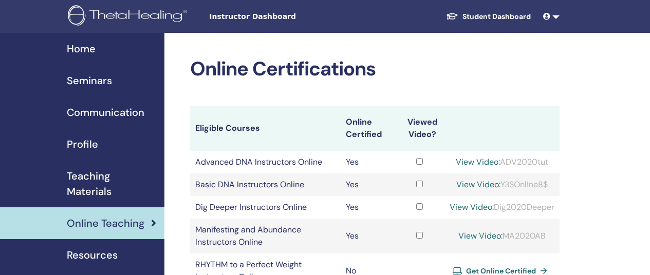 This screenshot has height=275, width=650. I want to click on span: Teaching Materials, so click(111, 184).